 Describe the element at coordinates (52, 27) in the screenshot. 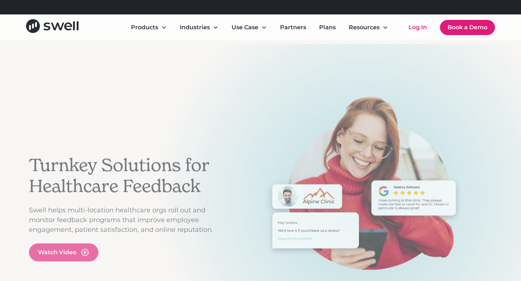

I see `a: home` at that location.